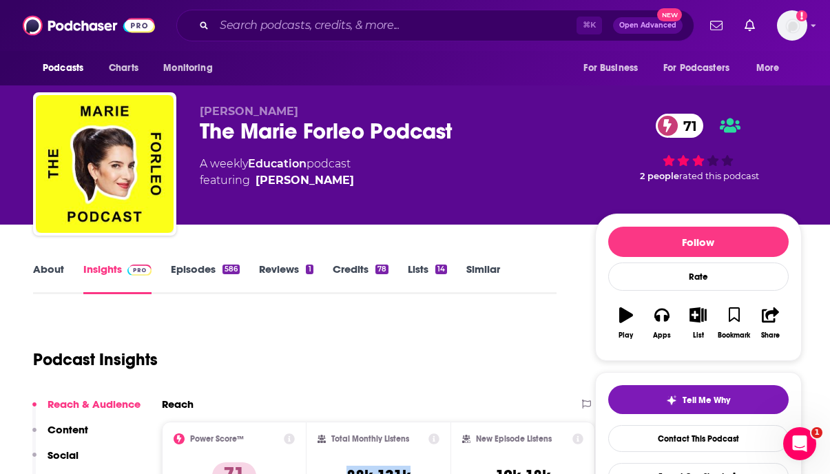  Describe the element at coordinates (382, 269) in the screenshot. I see `div: 78` at that location.